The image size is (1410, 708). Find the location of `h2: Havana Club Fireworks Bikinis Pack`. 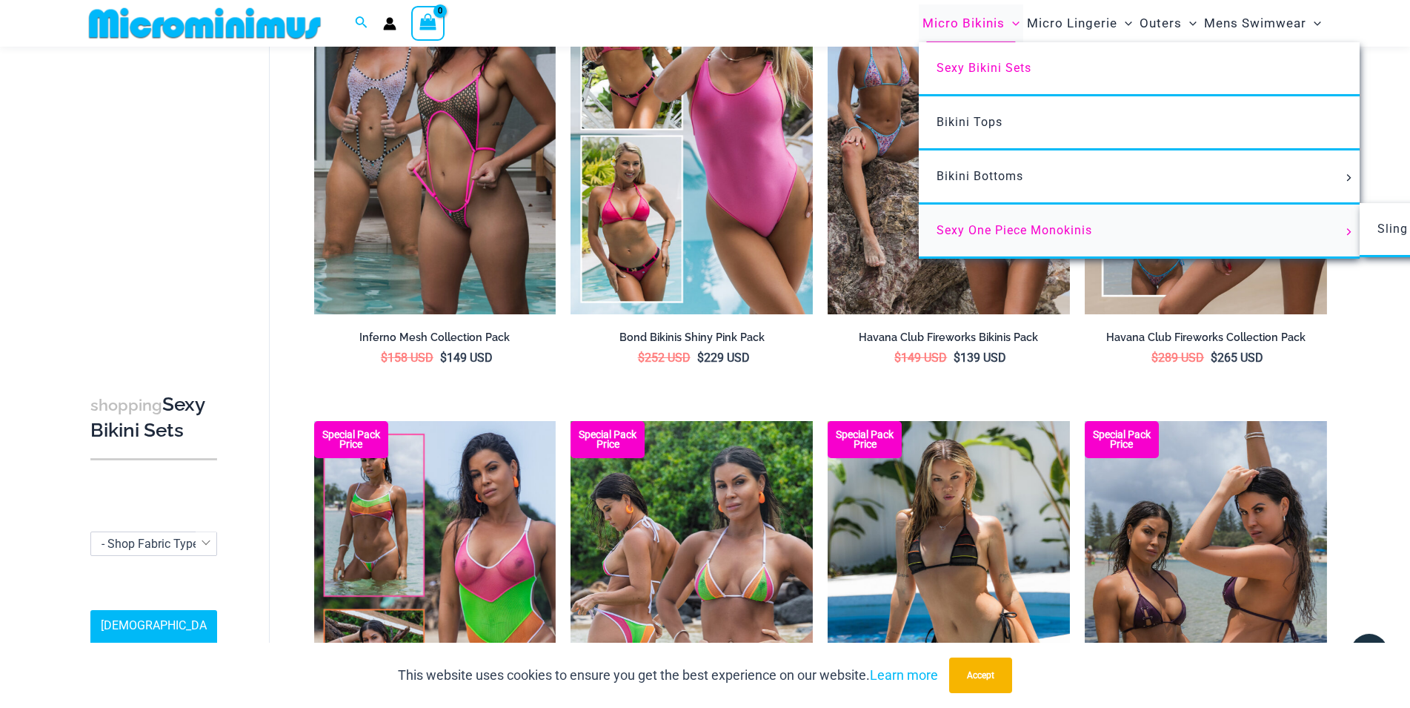

h2: Havana Club Fireworks Bikinis Pack is located at coordinates (949, 337).